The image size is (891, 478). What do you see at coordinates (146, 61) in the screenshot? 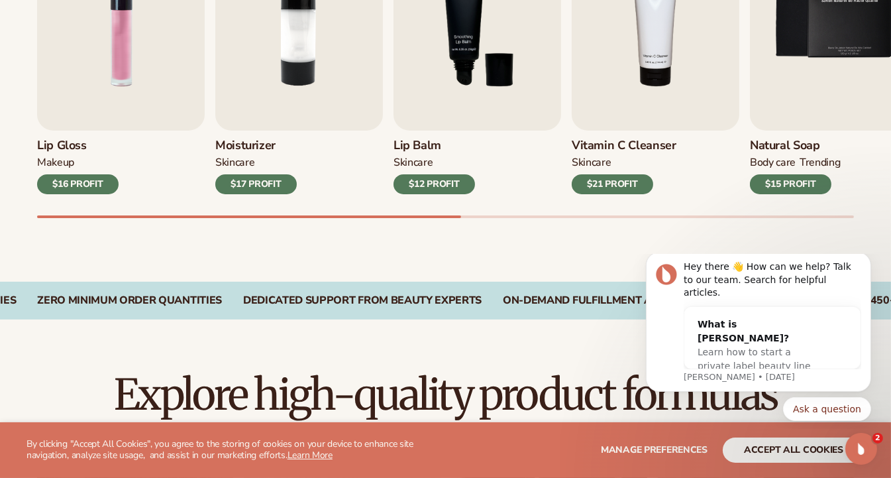
I see `div: Message content` at bounding box center [146, 61].